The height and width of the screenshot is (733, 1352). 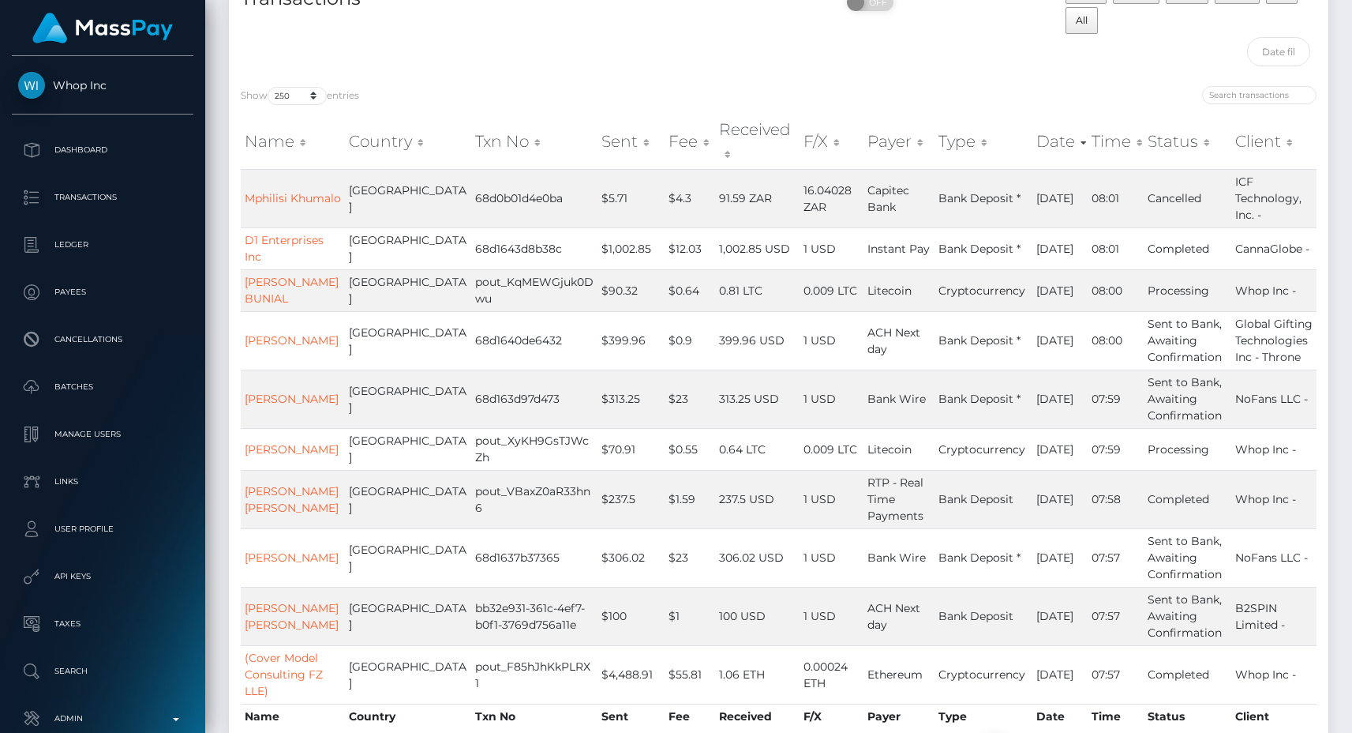 What do you see at coordinates (690, 716) in the screenshot?
I see `th: Fee` at bounding box center [690, 716].